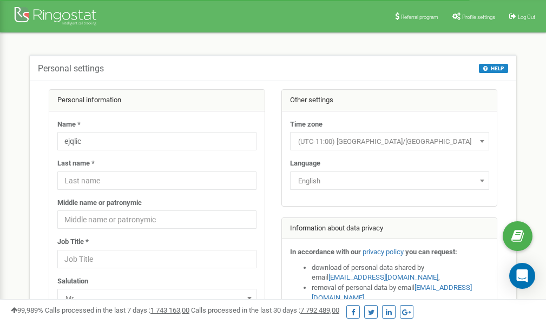 Image resolution: width=546 pixels, height=324 pixels. I want to click on u: 7 792 489,00, so click(320, 310).